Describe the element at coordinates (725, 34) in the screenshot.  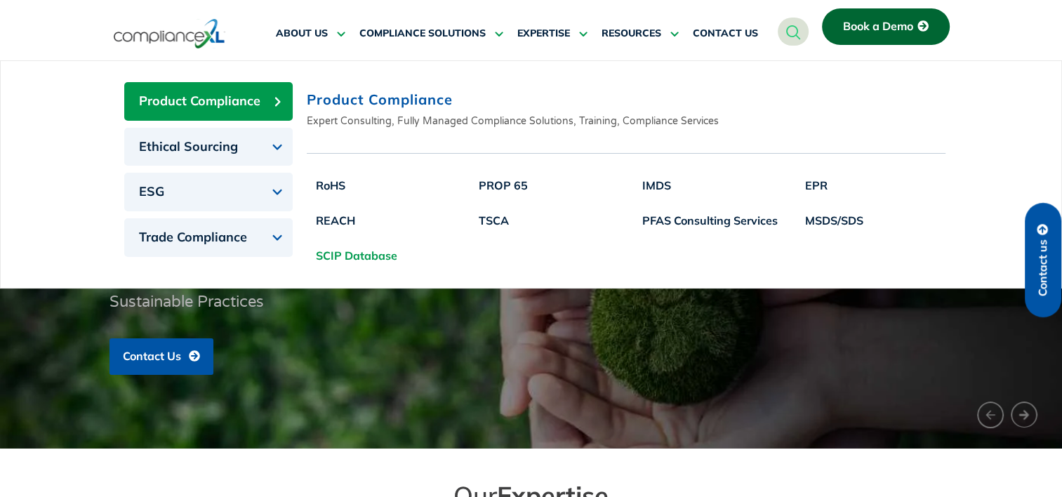
I see `a: CONTACT US` at that location.